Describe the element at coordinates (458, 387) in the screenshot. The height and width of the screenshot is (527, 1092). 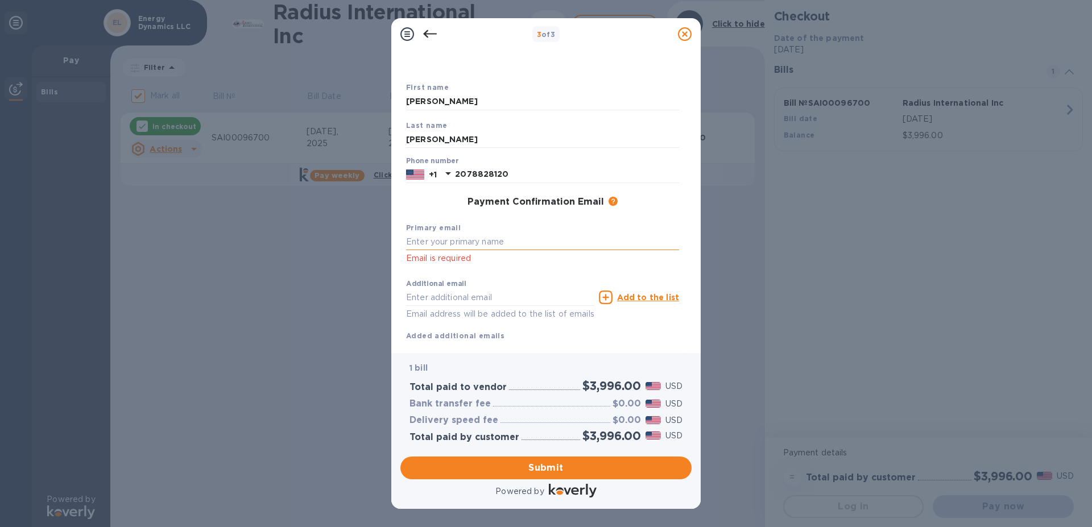
I see `h3: Total paid to vendor` at that location.